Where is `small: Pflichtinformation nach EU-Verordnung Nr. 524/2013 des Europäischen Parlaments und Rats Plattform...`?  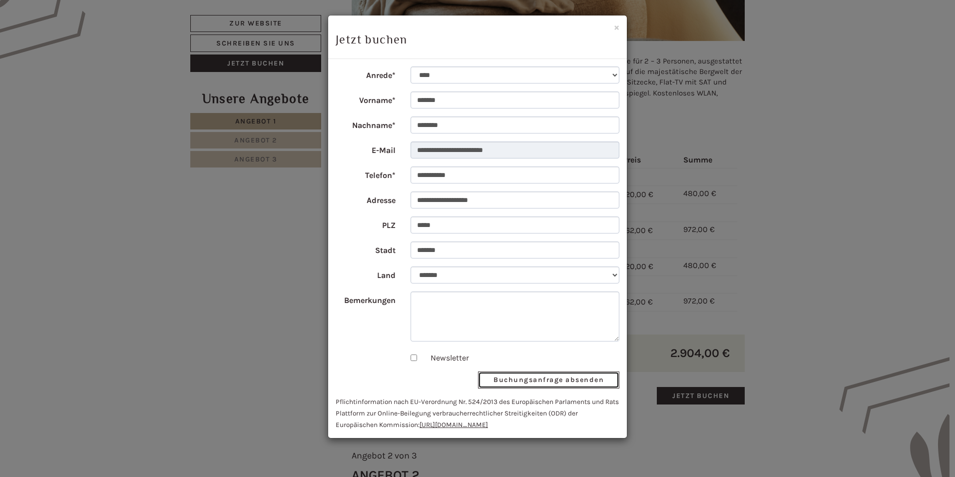 small: Pflichtinformation nach EU-Verordnung Nr. 524/2013 des Europäischen Parlaments und Rats Plattform... is located at coordinates (477, 413).